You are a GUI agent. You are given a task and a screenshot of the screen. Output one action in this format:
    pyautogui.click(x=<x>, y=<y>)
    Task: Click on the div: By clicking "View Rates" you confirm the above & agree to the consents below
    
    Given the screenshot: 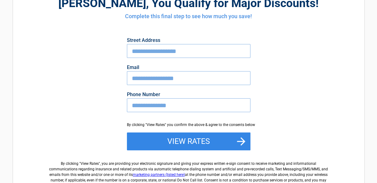 What is the action you would take?
    pyautogui.click(x=189, y=125)
    